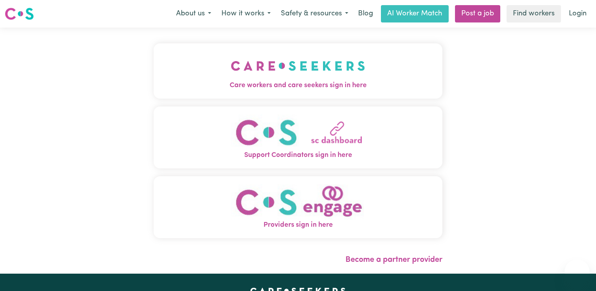 Image resolution: width=596 pixels, height=291 pixels. Describe the element at coordinates (298, 225) in the screenshot. I see `span: Providers sign in here` at that location.